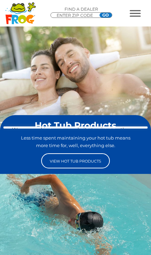 This screenshot has width=151, height=255. Describe the element at coordinates (76, 161) in the screenshot. I see `a: View Hot Tub Products` at that location.